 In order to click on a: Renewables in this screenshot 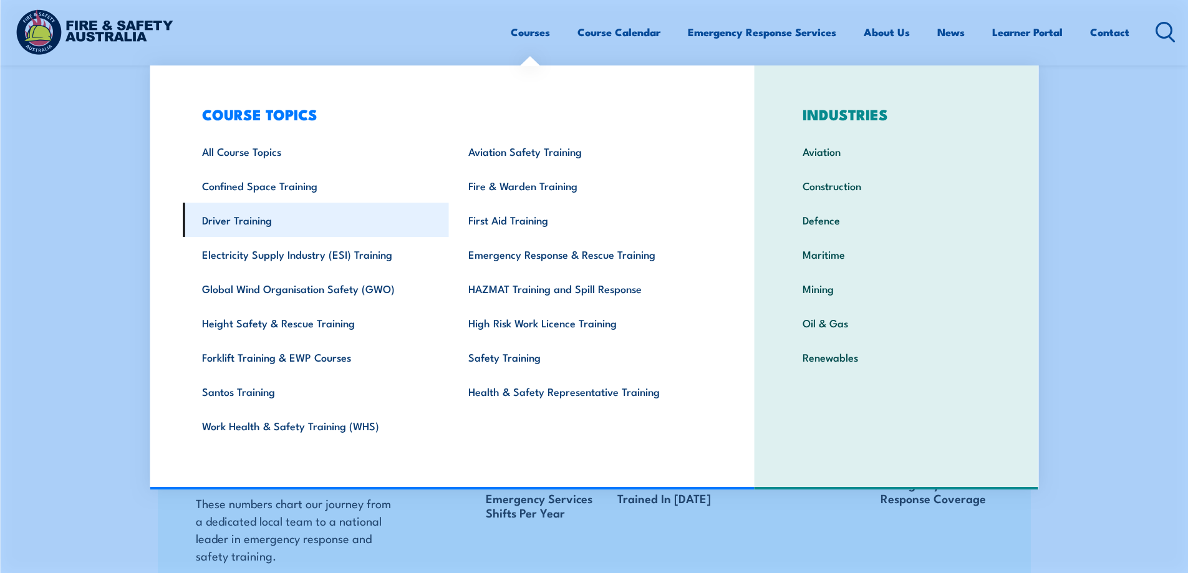, I will do `click(896, 357)`.